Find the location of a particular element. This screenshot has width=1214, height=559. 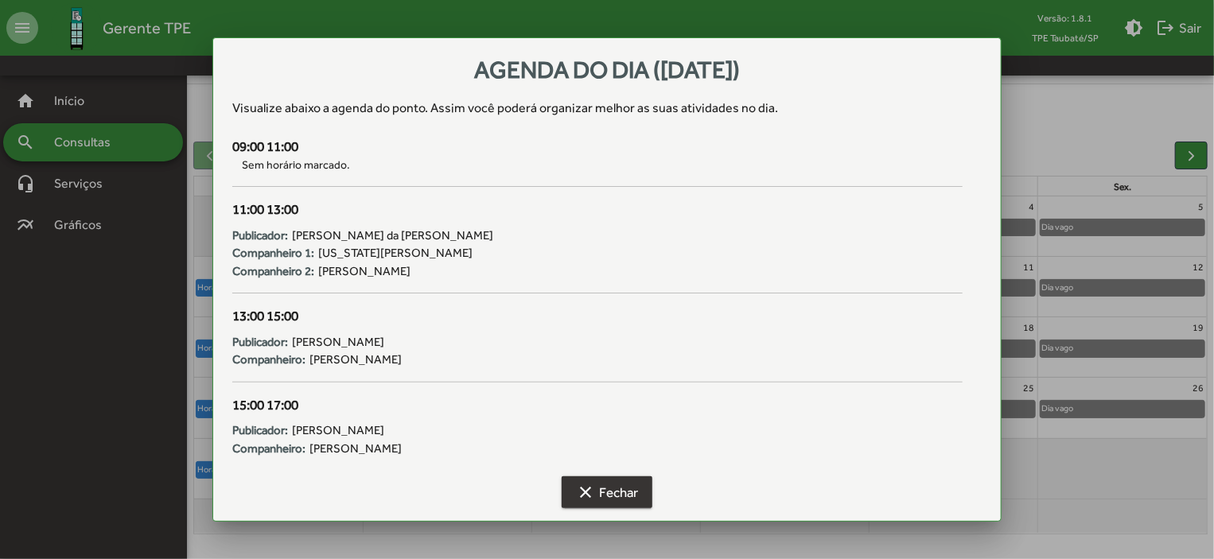

span: Sem horário marcado. is located at coordinates (598, 165).